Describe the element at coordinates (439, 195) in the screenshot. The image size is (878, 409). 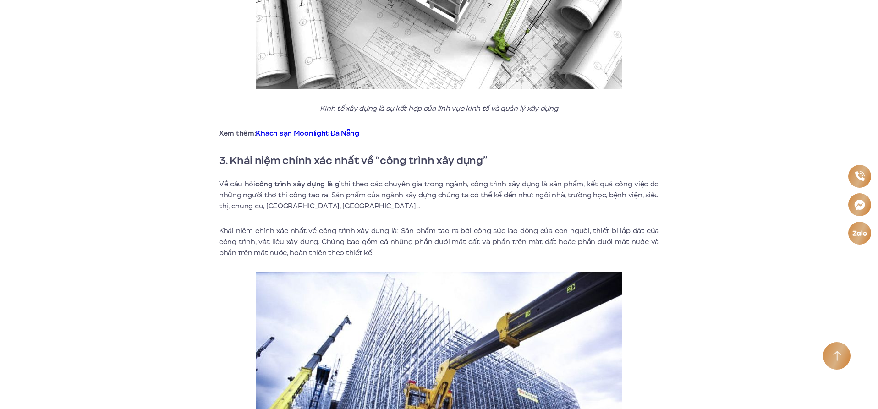
I see `p: Về câu hỏi thì theo các chuyên gia trong ngành, công trình xây dựng là sản phẩm, kết quả công việ...` at that location.